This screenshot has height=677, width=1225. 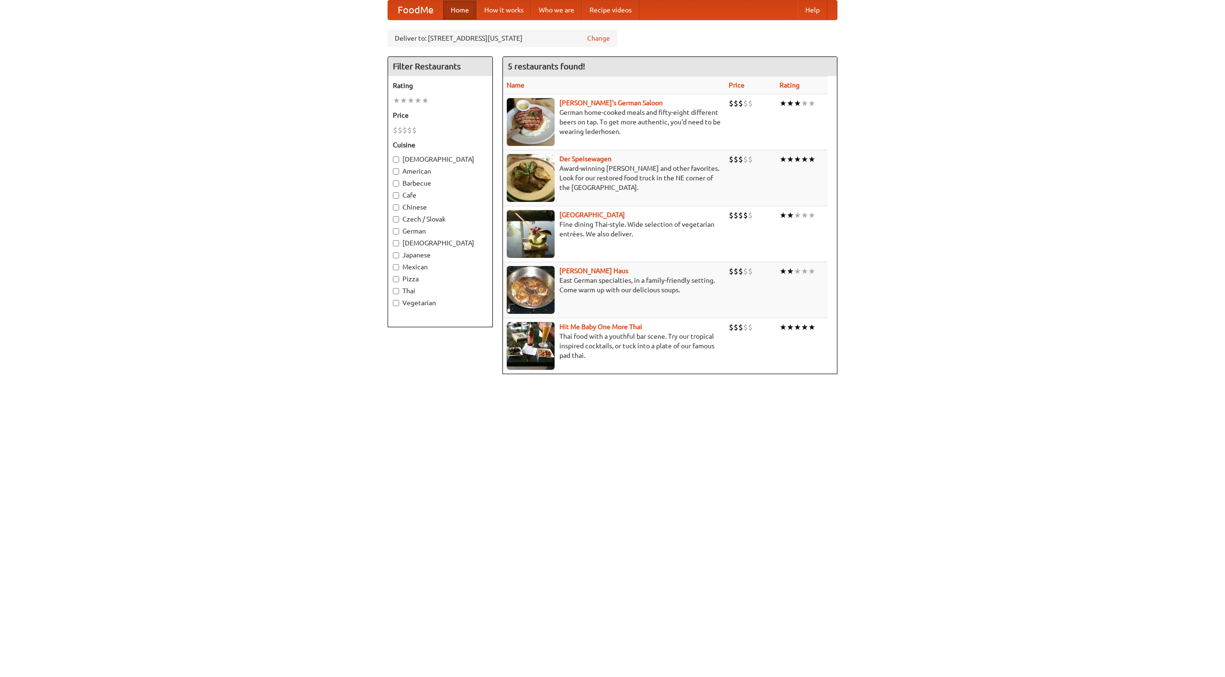 I want to click on h5: Rating, so click(x=440, y=86).